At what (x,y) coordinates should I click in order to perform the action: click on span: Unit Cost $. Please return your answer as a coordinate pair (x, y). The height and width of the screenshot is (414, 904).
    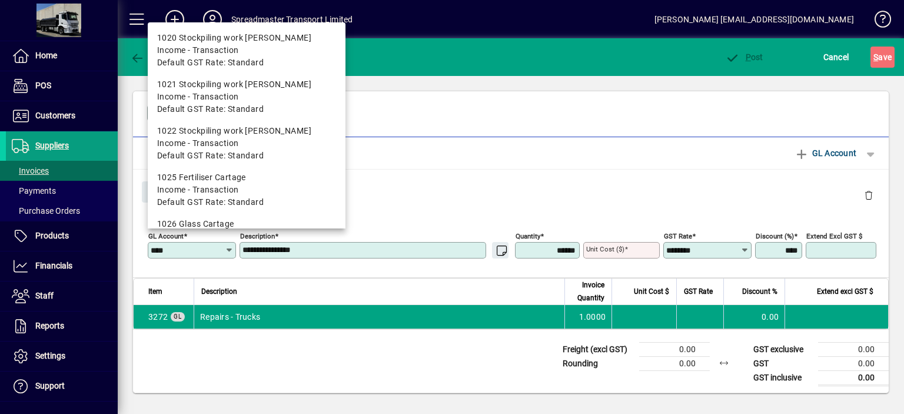
    Looking at the image, I should click on (652, 291).